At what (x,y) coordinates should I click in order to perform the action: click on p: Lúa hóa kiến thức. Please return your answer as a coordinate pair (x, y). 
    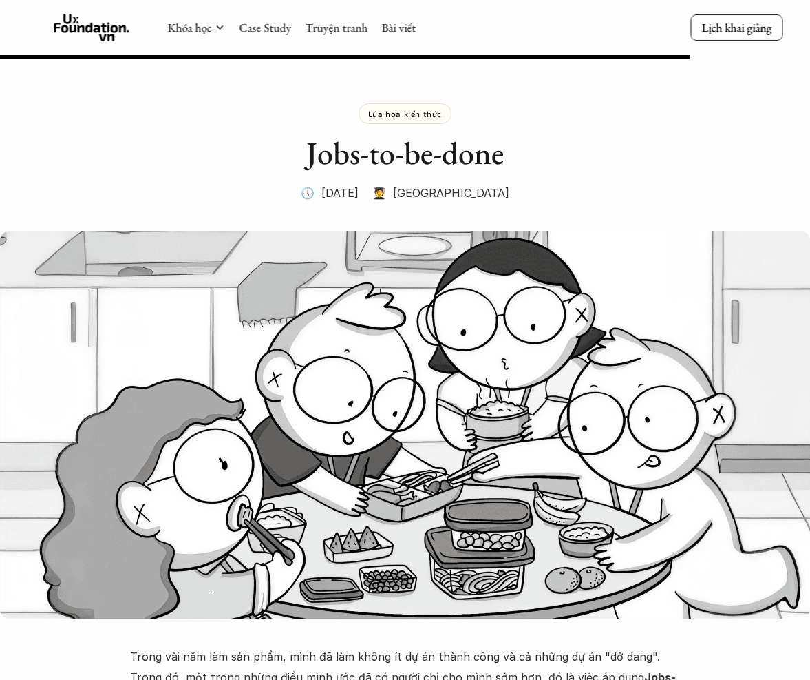
    Looking at the image, I should click on (405, 114).